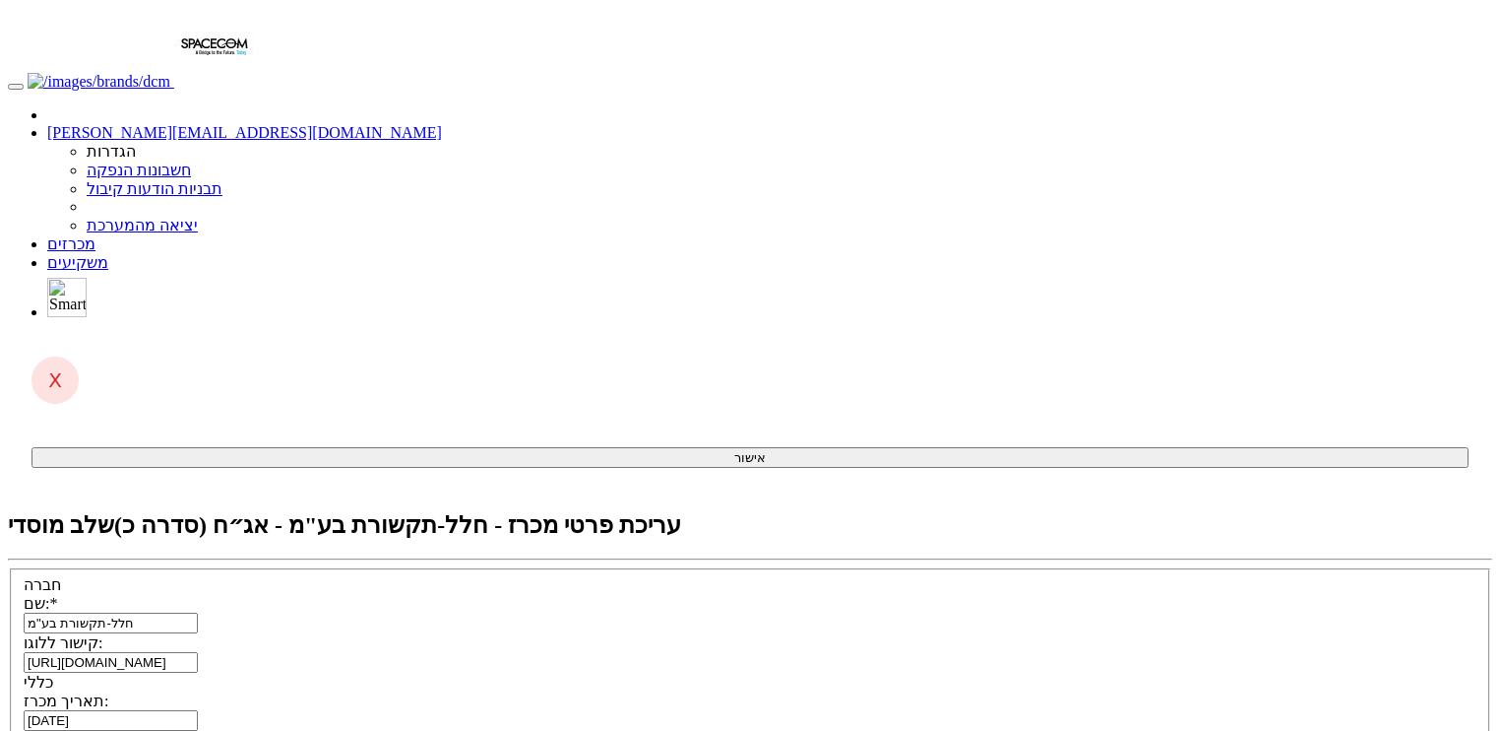  I want to click on img: SmartBull Logo, so click(67, 297).